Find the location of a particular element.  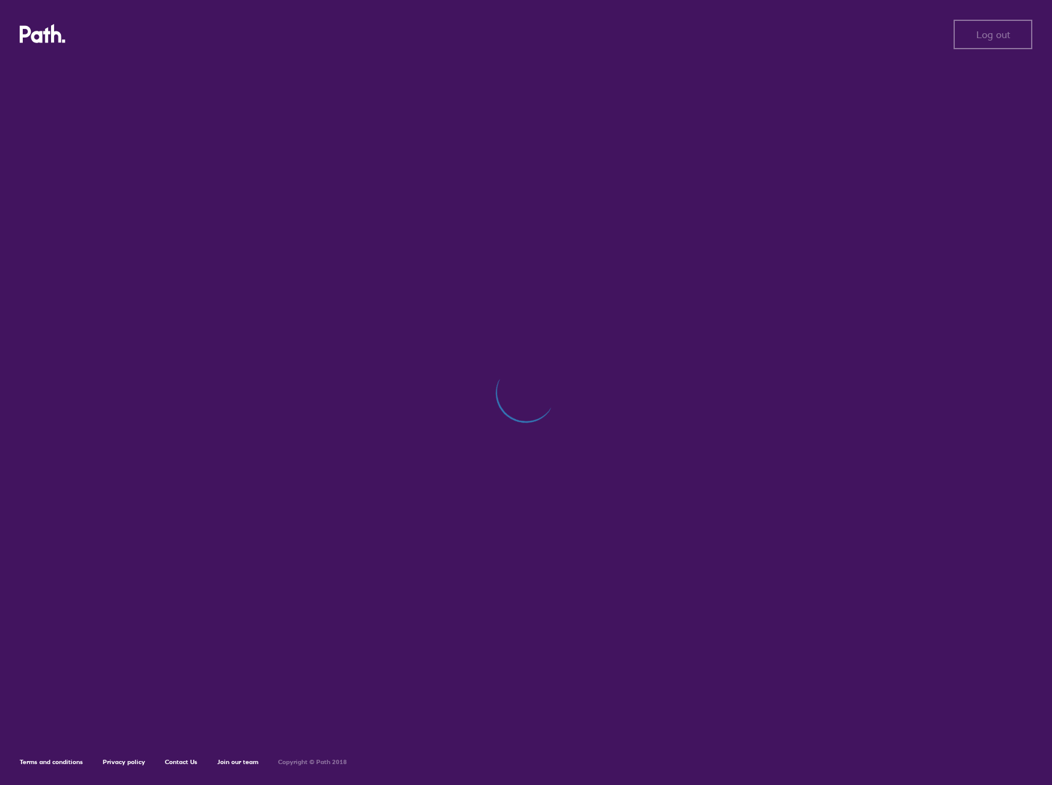

a: Terms and conditions is located at coordinates (51, 762).